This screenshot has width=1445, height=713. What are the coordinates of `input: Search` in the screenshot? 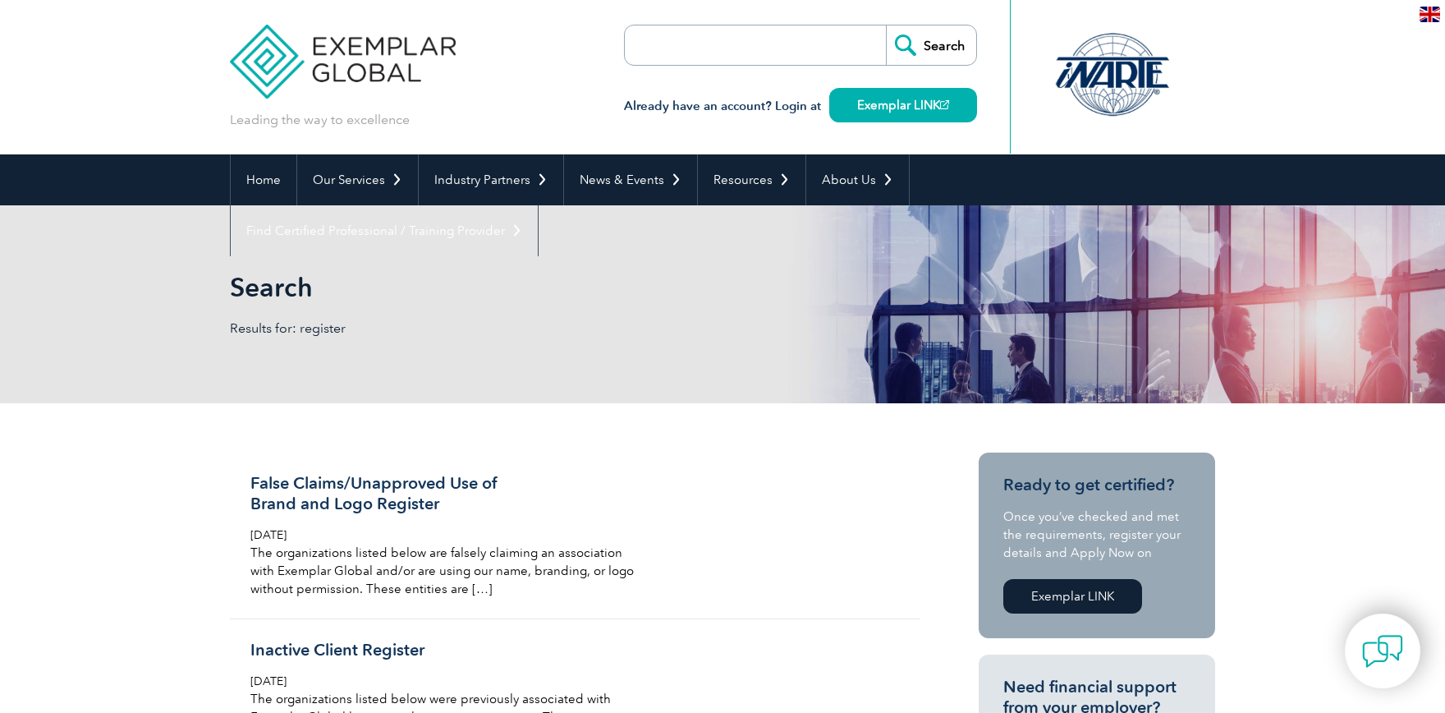 It's located at (931, 45).